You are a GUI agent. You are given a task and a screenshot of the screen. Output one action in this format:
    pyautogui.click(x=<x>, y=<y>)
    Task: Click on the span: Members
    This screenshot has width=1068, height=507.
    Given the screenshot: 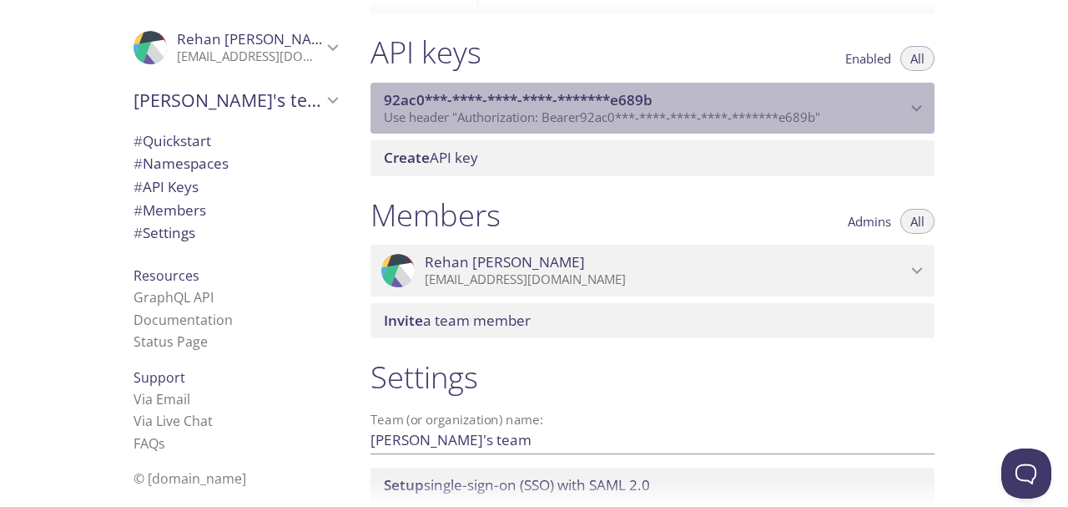 What is the action you would take?
    pyautogui.click(x=169, y=209)
    